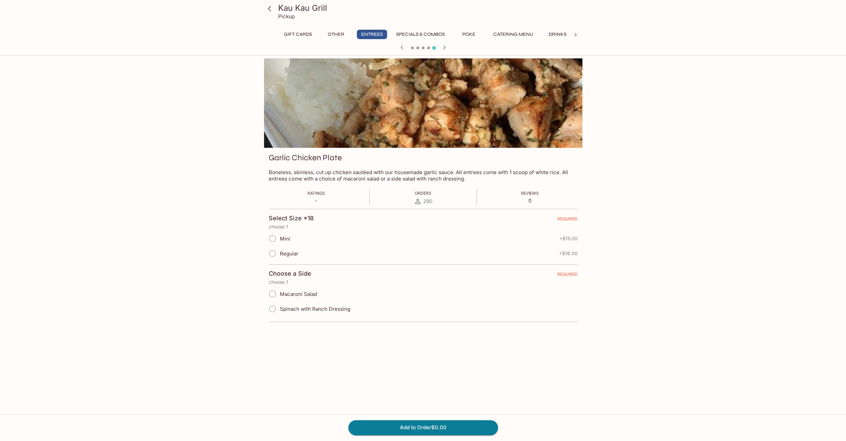 The width and height of the screenshot is (846, 441). What do you see at coordinates (289, 253) in the screenshot?
I see `span: Regular` at bounding box center [289, 253].